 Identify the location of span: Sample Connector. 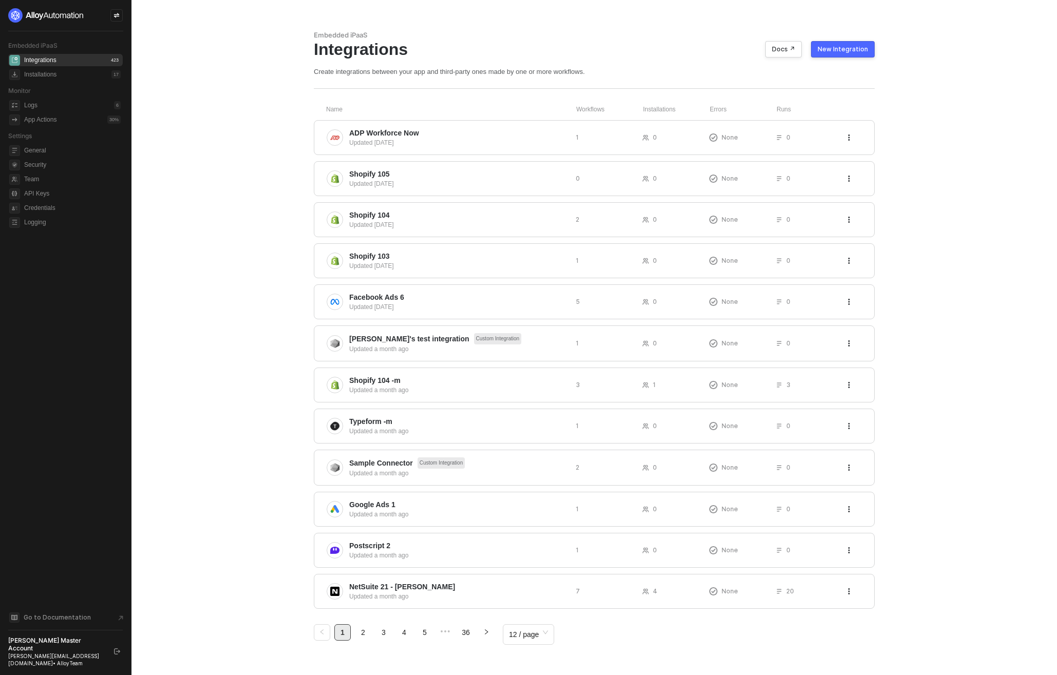
(381, 463).